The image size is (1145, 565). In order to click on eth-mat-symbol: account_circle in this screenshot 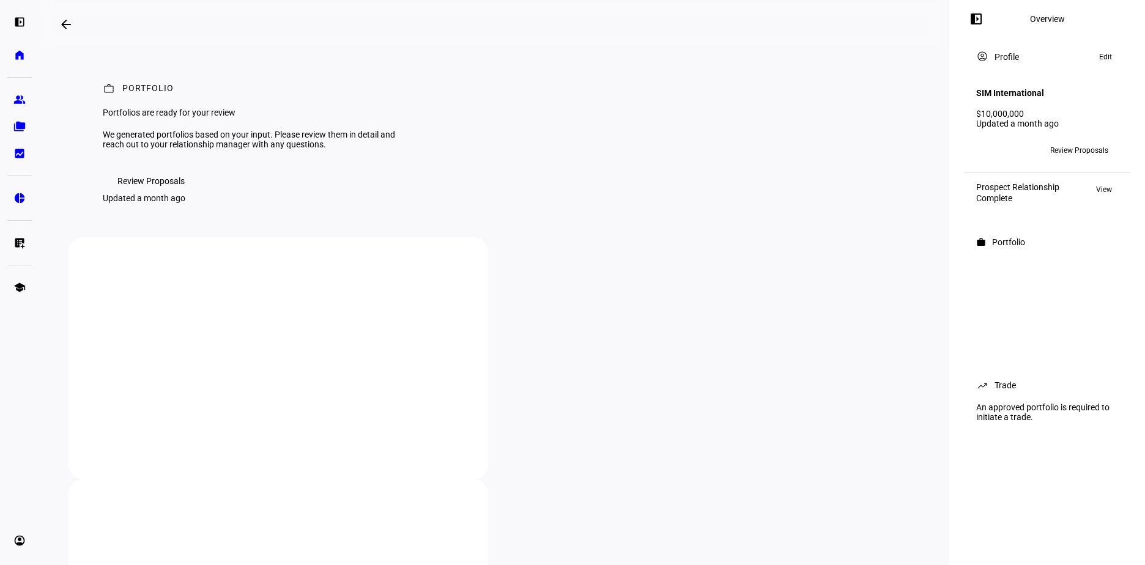, I will do `click(20, 541)`.